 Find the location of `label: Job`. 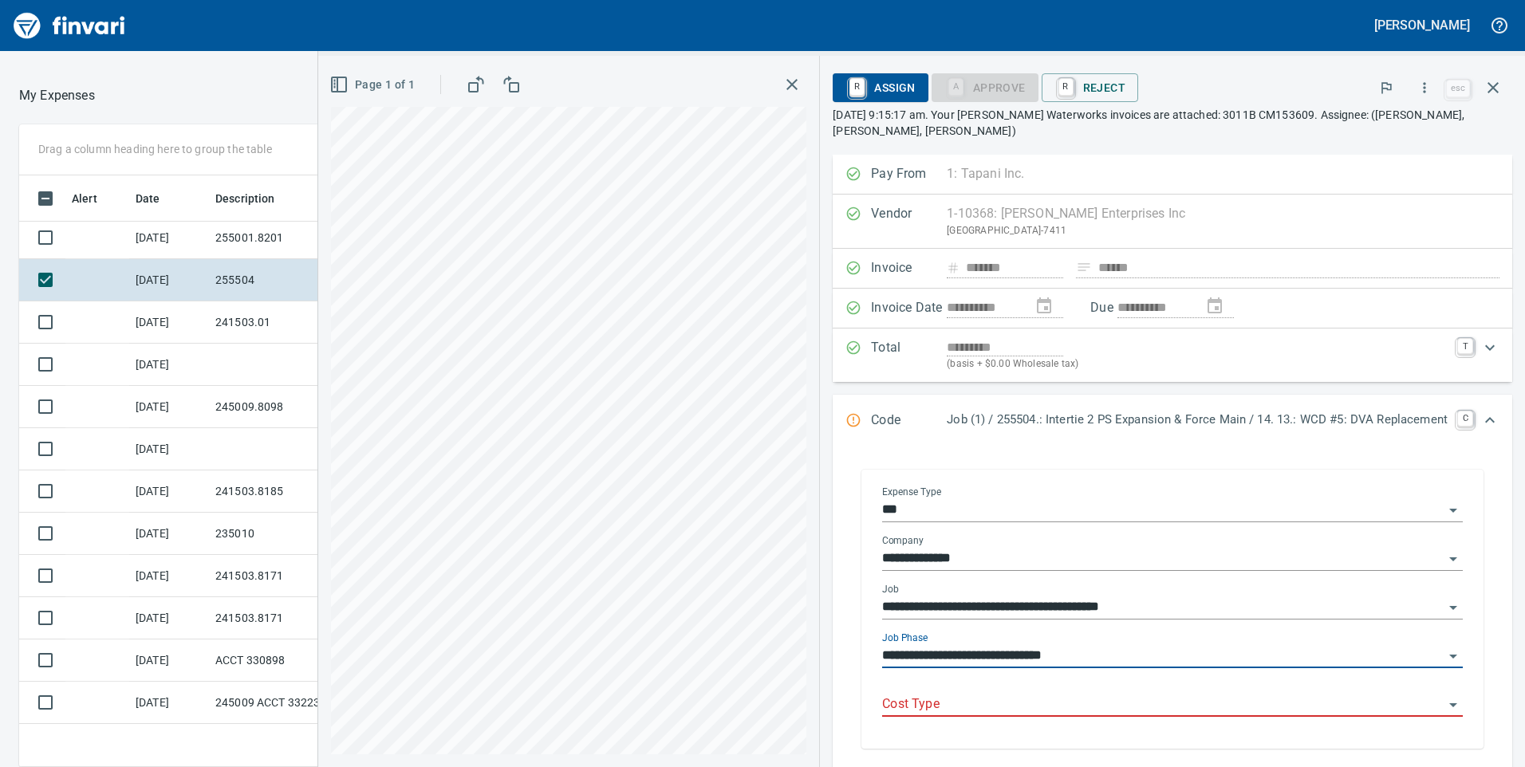

label: Job is located at coordinates (890, 589).